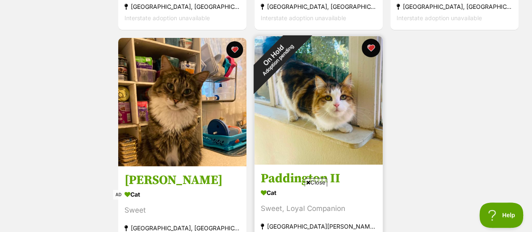  What do you see at coordinates (119, 194) in the screenshot?
I see `span: AD` at bounding box center [119, 194].